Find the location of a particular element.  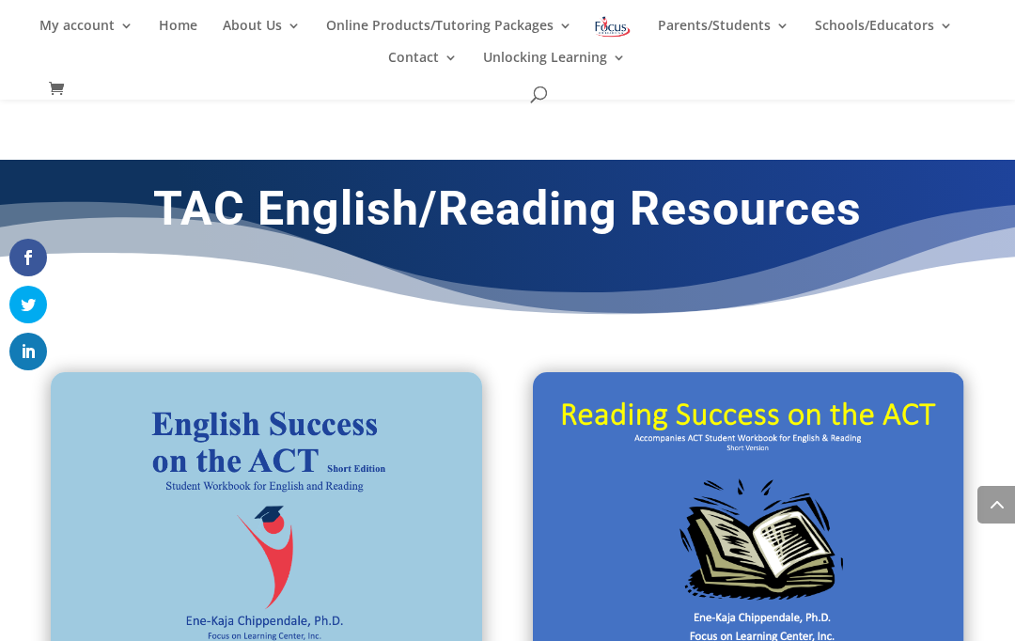

a: Home is located at coordinates (178, 35).